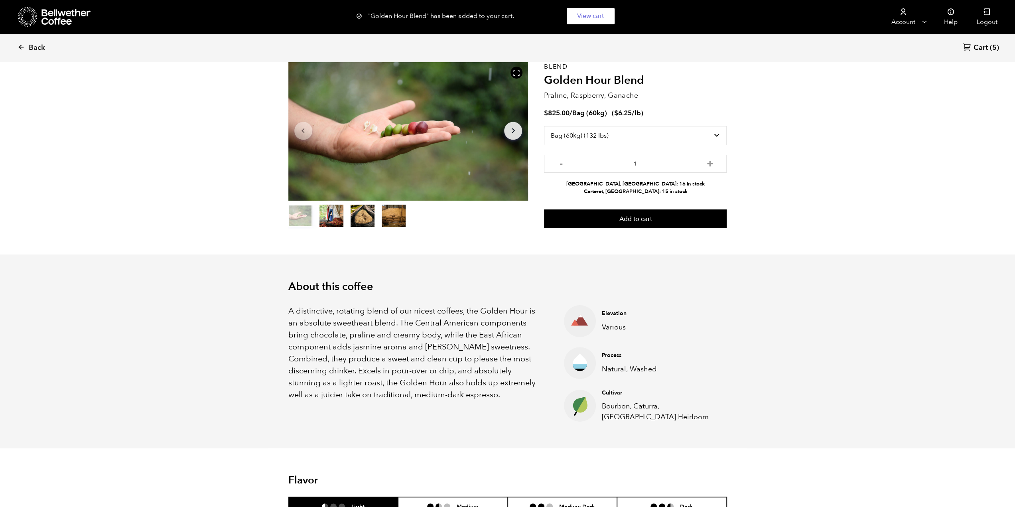 This screenshot has width=1015, height=507. Describe the element at coordinates (508, 287) in the screenshot. I see `h2: About this coffee` at that location.